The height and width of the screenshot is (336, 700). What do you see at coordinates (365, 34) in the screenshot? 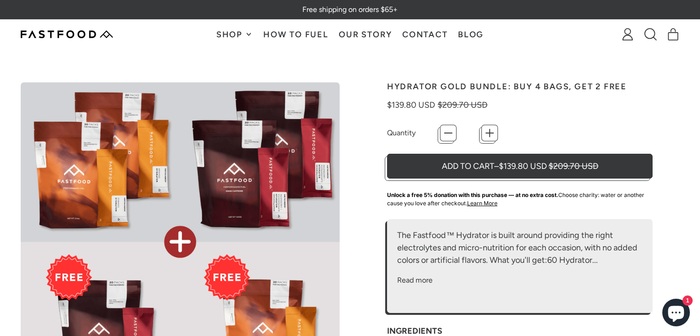
I see `a: Our Story` at bounding box center [365, 34].